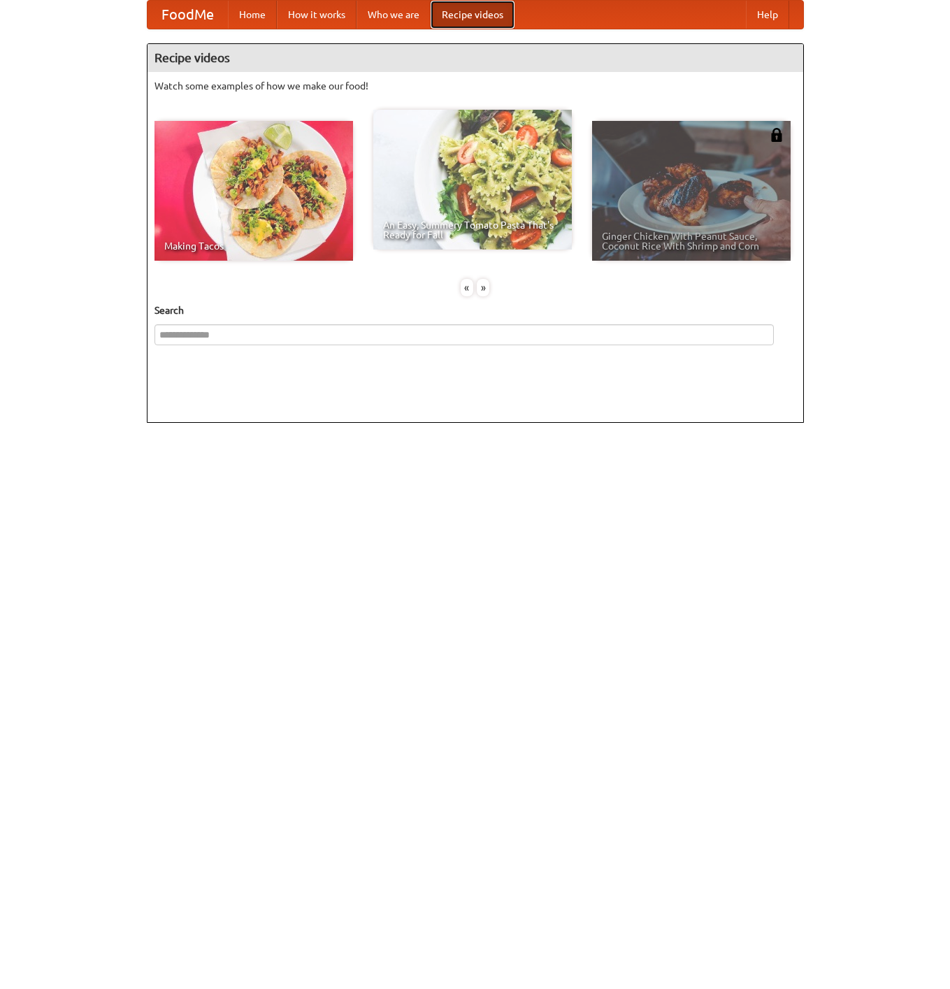 The width and height of the screenshot is (950, 989). I want to click on span: Making Tacos, so click(254, 246).